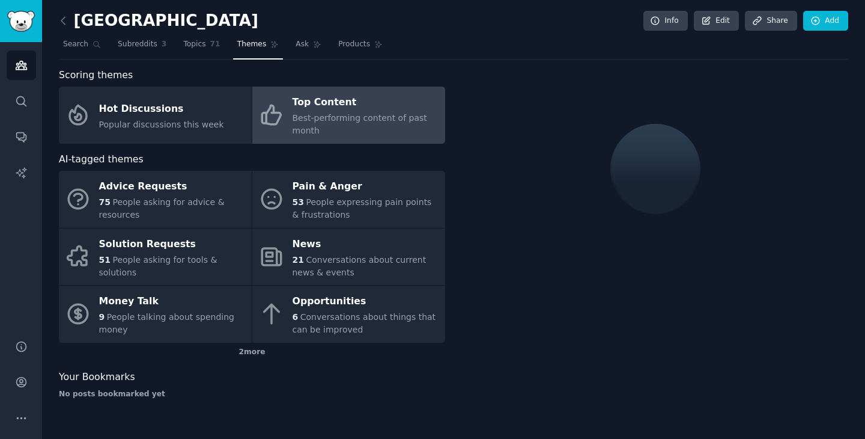 The width and height of the screenshot is (865, 439). Describe the element at coordinates (360, 47) in the screenshot. I see `a: Products` at that location.